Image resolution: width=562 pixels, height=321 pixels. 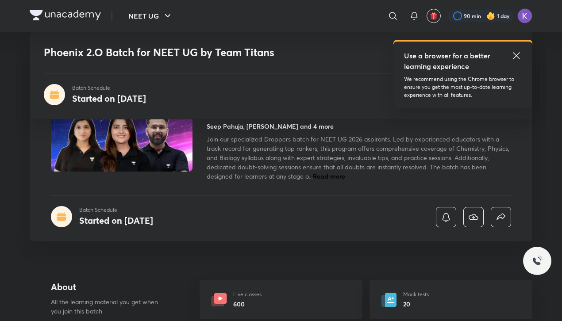 I want to click on img: avatar, so click(x=434, y=16).